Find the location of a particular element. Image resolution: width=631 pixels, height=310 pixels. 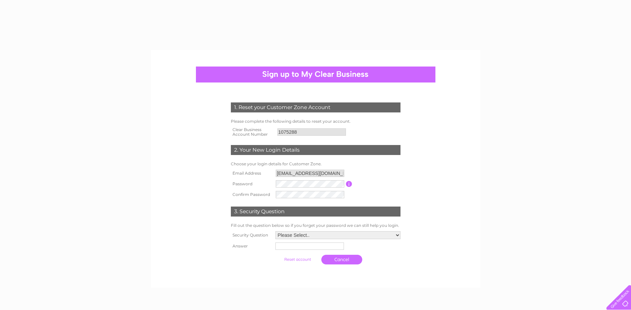

th: Answer is located at coordinates (252, 246).